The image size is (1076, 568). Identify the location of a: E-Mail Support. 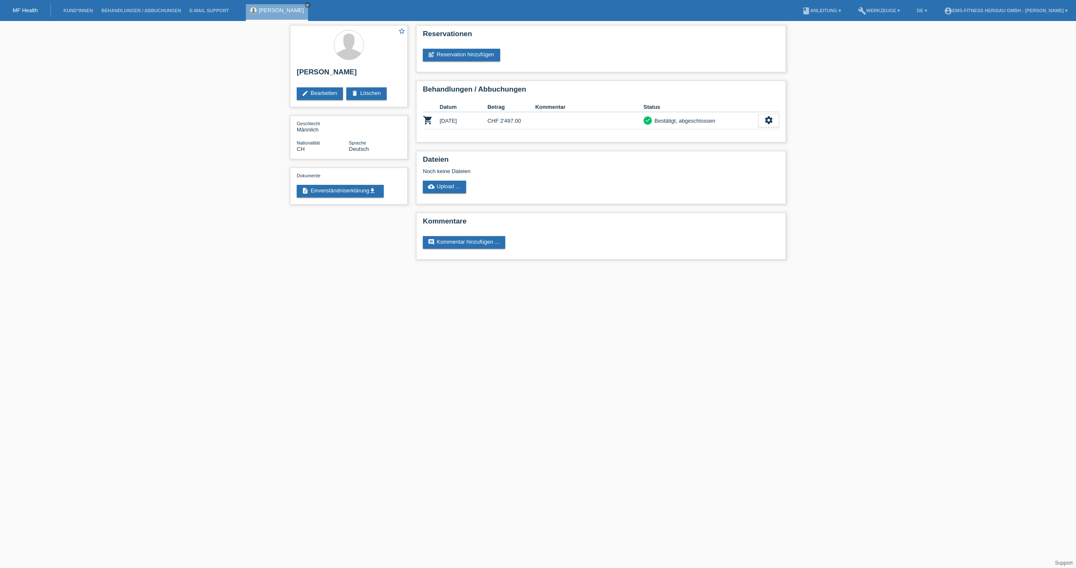
(209, 11).